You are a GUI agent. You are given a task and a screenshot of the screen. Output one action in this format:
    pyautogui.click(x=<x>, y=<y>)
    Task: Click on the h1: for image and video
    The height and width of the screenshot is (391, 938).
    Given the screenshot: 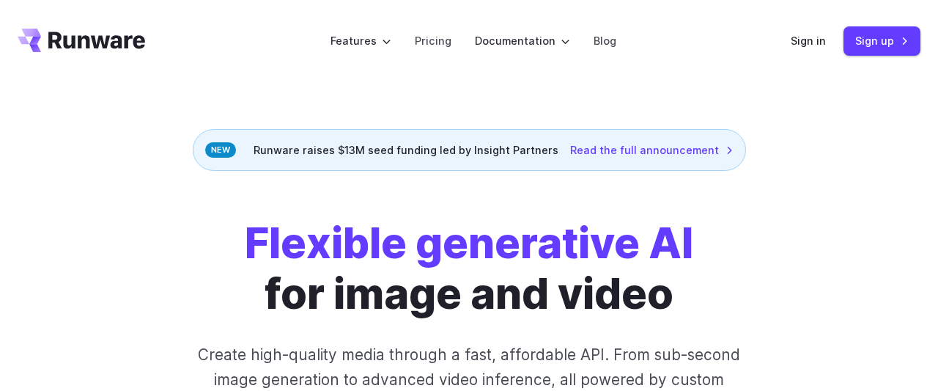 What is the action you would take?
    pyautogui.click(x=469, y=268)
    